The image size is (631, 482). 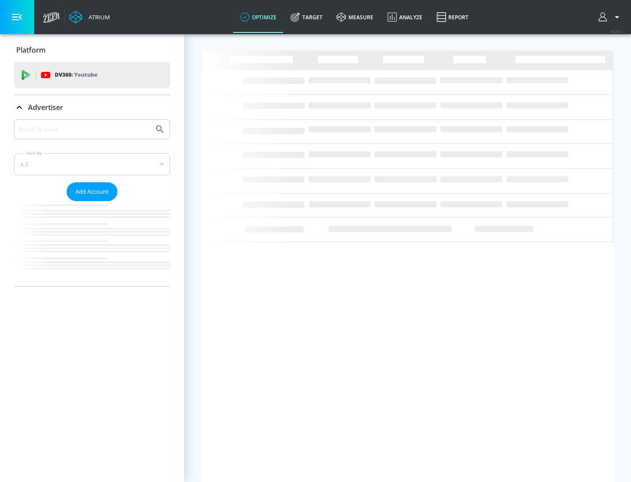 What do you see at coordinates (405, 17) in the screenshot?
I see `a: Analyze` at bounding box center [405, 17].